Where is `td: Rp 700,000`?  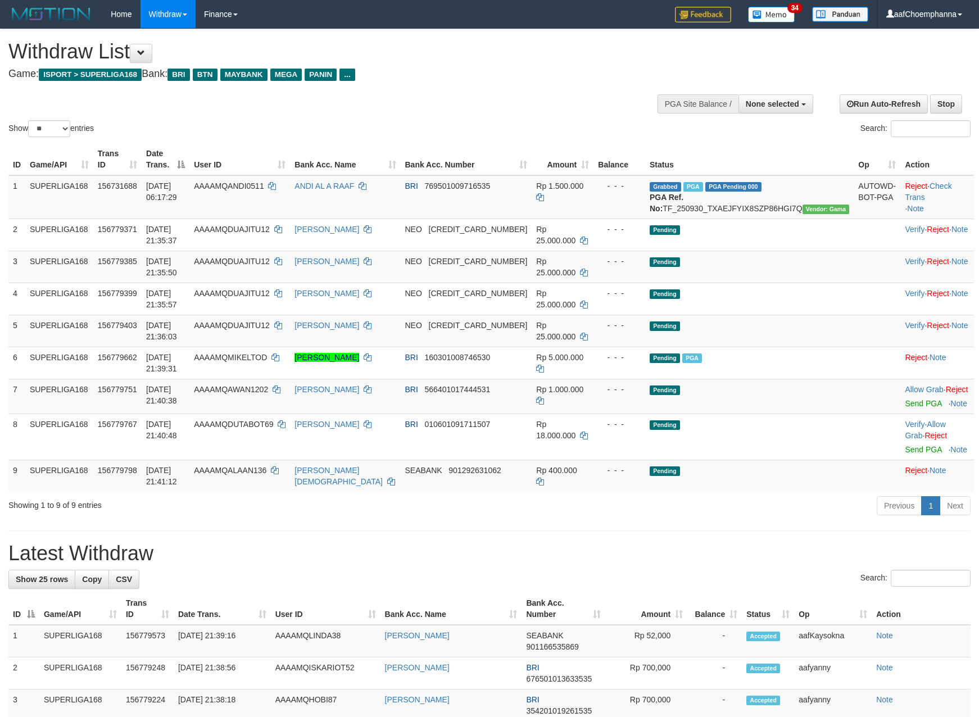
td: Rp 700,000 is located at coordinates (646, 673).